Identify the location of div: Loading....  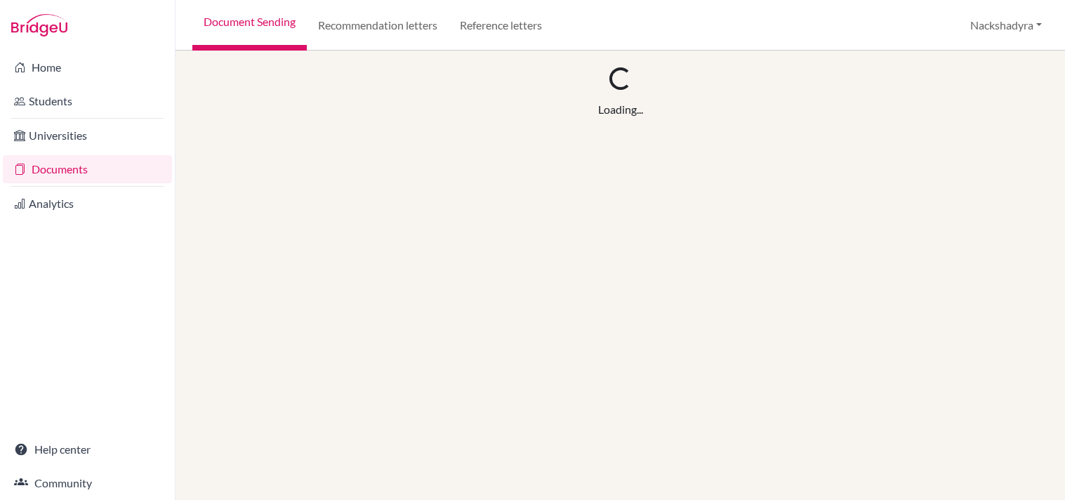
(621, 110).